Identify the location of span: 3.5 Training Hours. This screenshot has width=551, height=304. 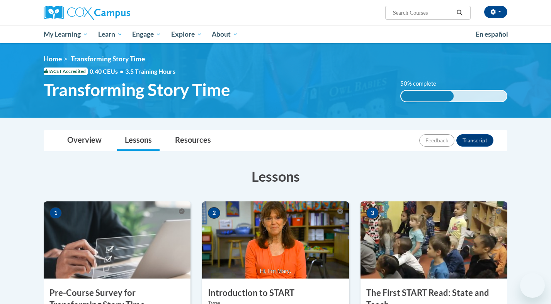
(150, 71).